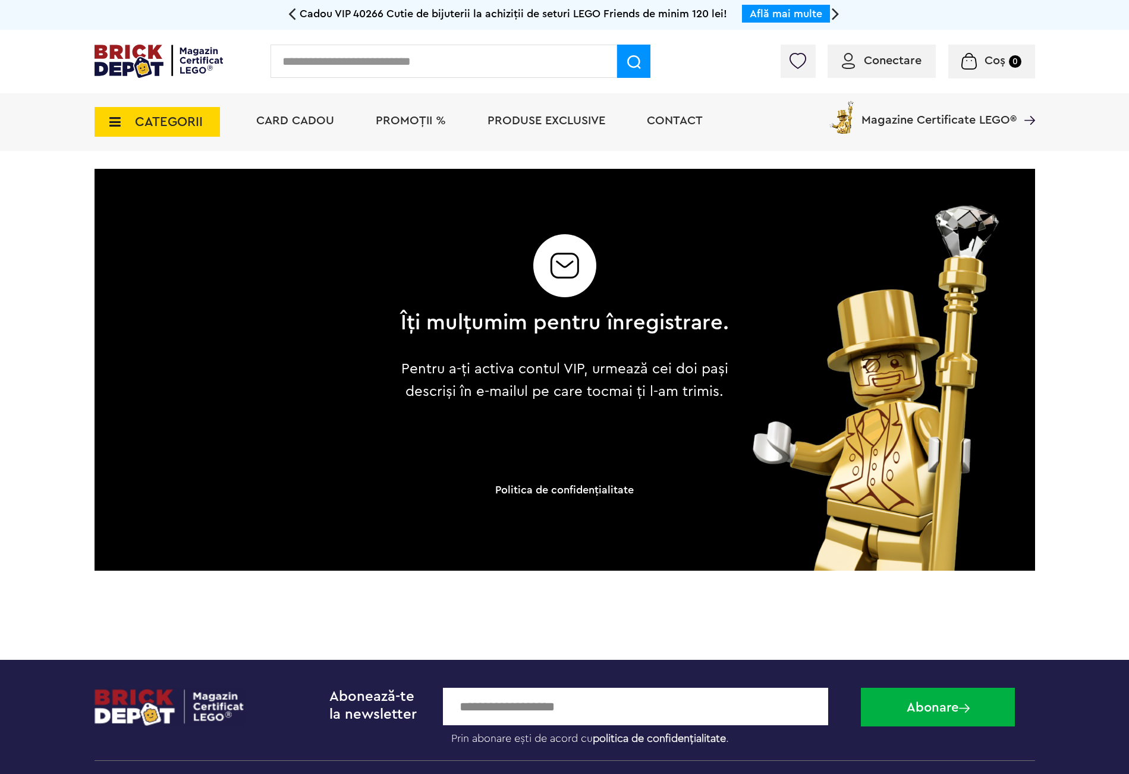 This screenshot has width=1129, height=774. Describe the element at coordinates (295, 121) in the screenshot. I see `span: Card Cadou` at that location.